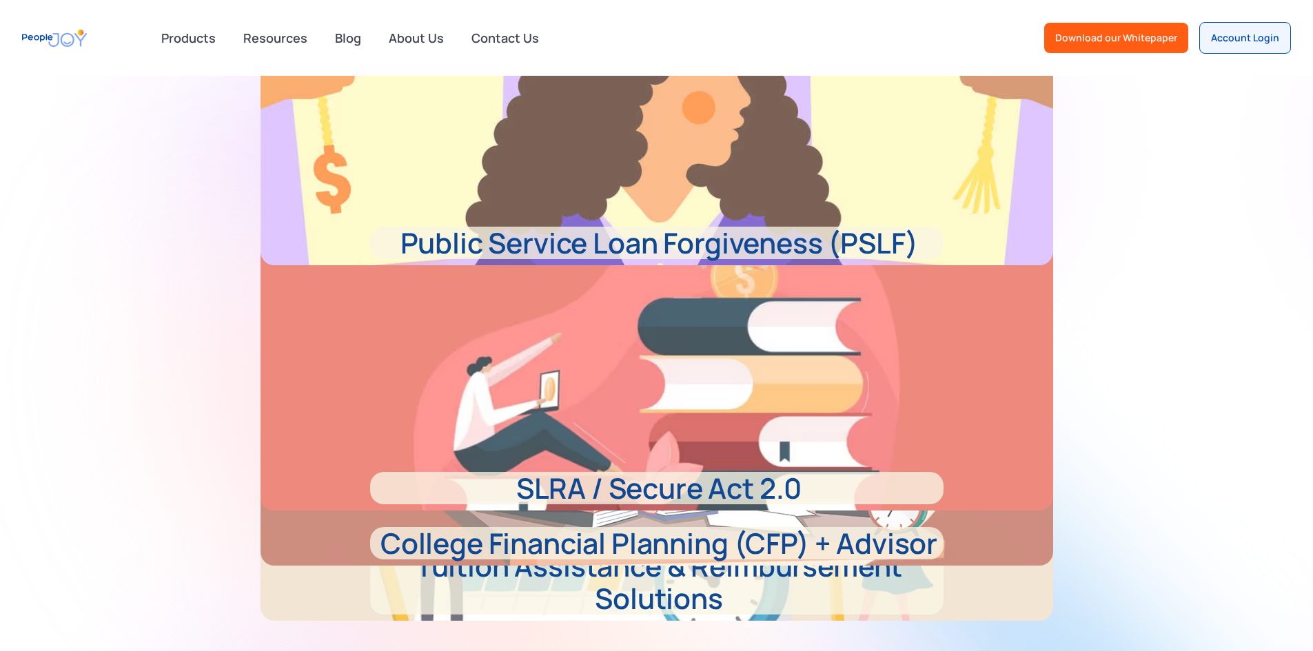 The image size is (1313, 651). I want to click on a: Resources, so click(275, 38).